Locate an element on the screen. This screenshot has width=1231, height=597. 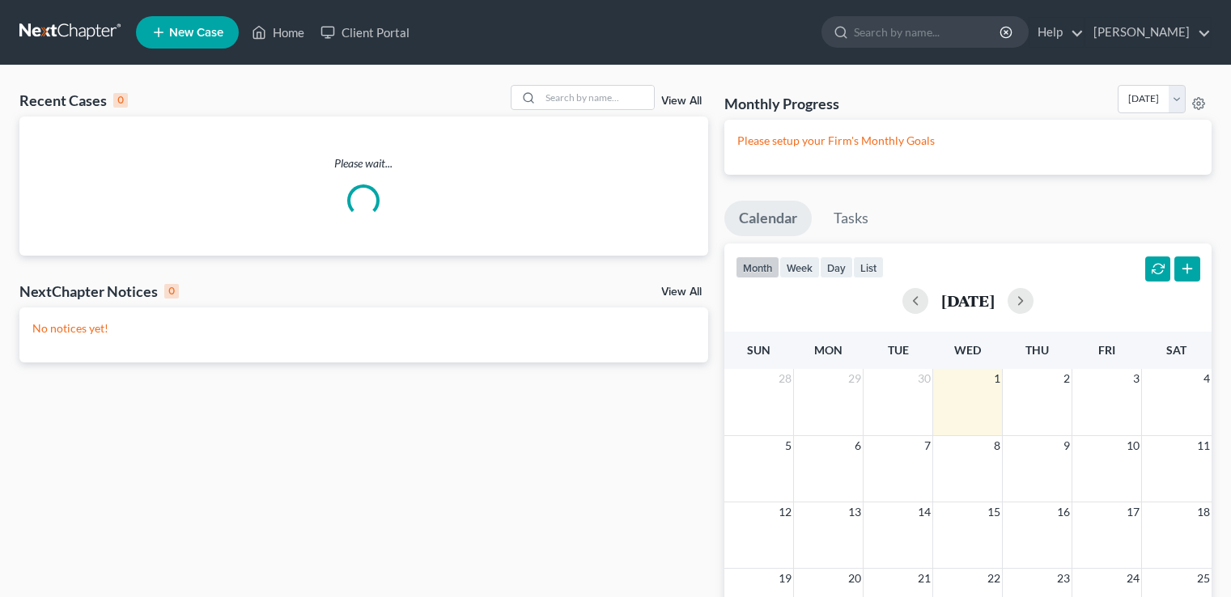
button: day is located at coordinates (836, 267).